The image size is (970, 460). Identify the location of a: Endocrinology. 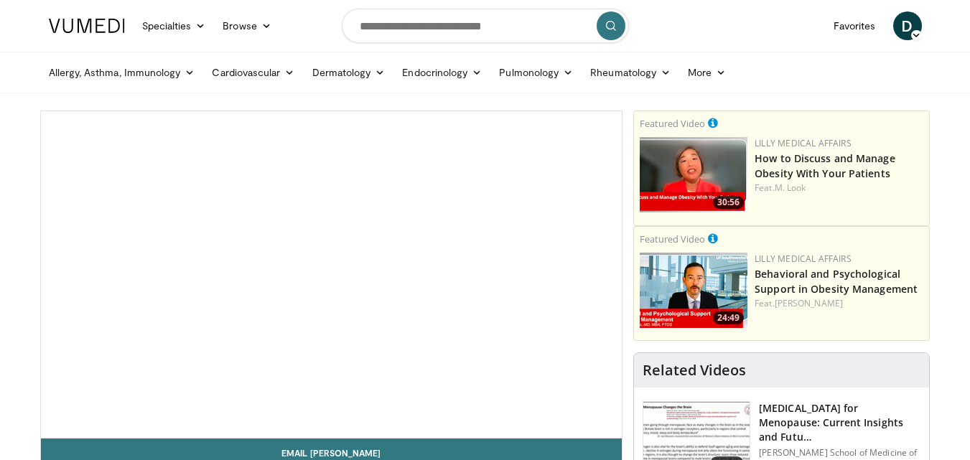
(442, 73).